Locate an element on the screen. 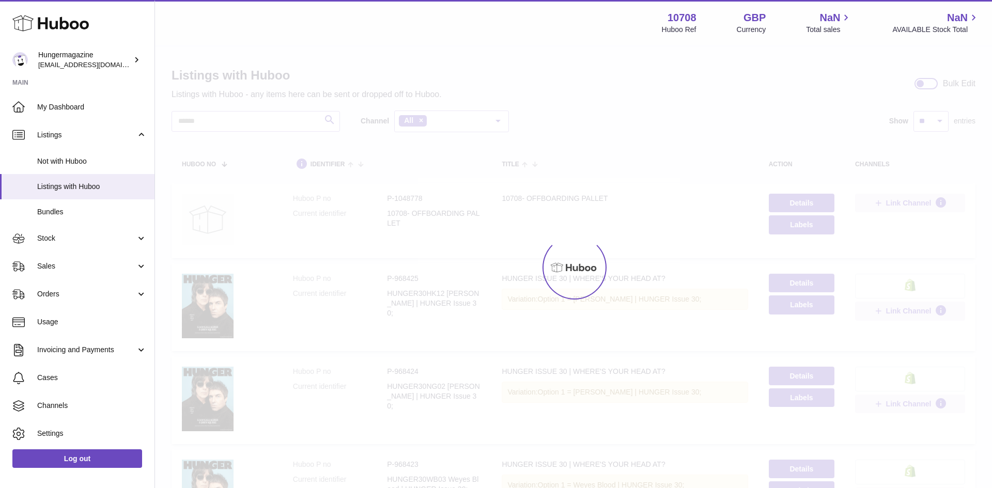  div: Currency is located at coordinates (751, 29).